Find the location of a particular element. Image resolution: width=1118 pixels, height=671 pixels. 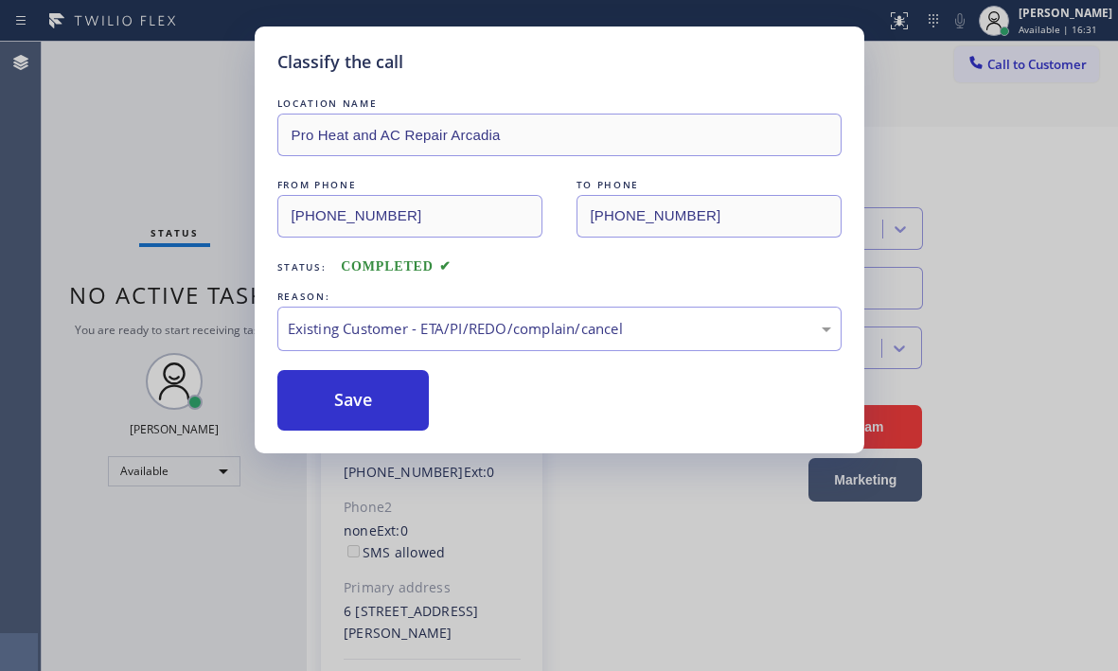

input: From phone is located at coordinates (410, 216).